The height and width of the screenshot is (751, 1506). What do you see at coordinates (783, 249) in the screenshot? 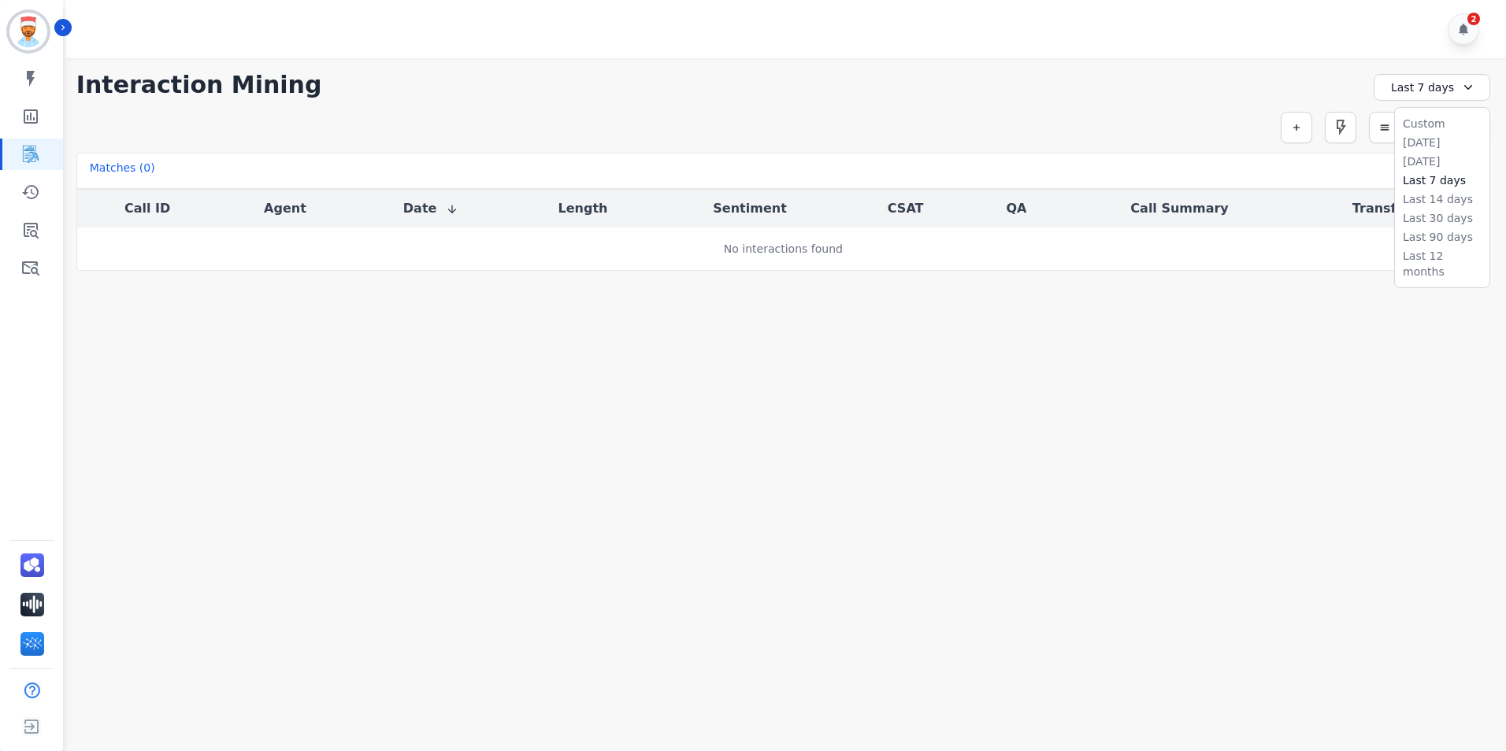
I see `div: No interactions found` at bounding box center [783, 249].